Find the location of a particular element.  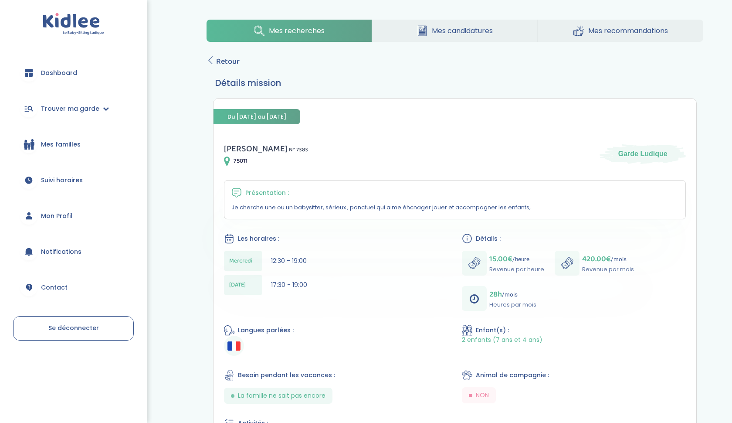

a: Mon Profil is located at coordinates (73, 216).